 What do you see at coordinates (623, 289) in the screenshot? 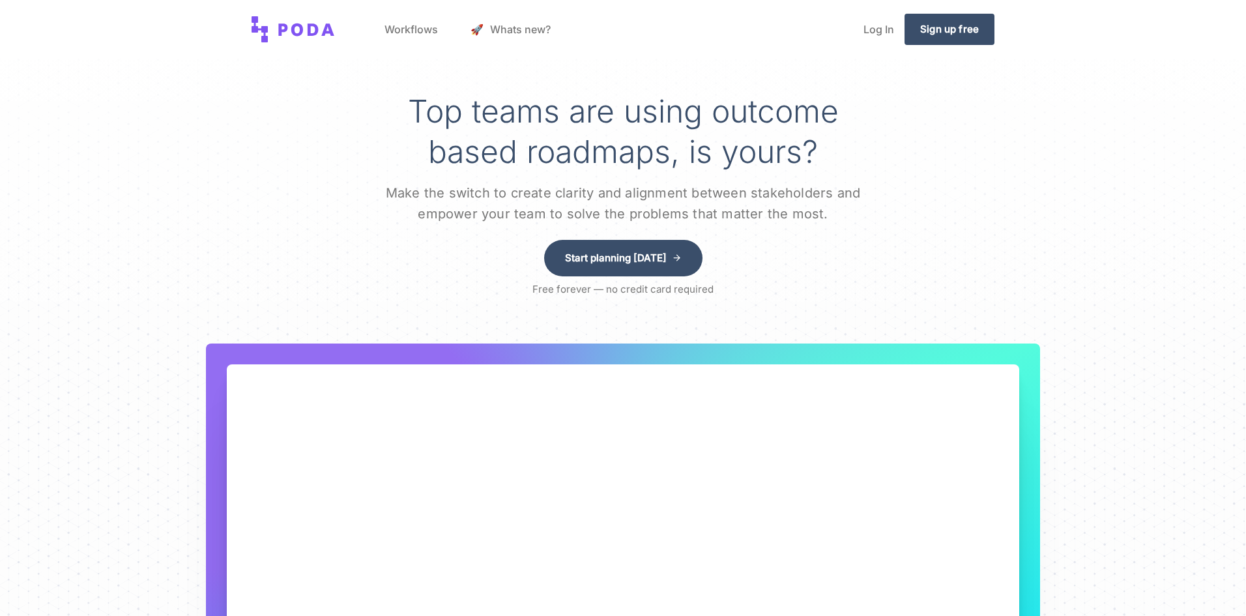
I see `p: Free forever — no credit card required` at bounding box center [623, 289].